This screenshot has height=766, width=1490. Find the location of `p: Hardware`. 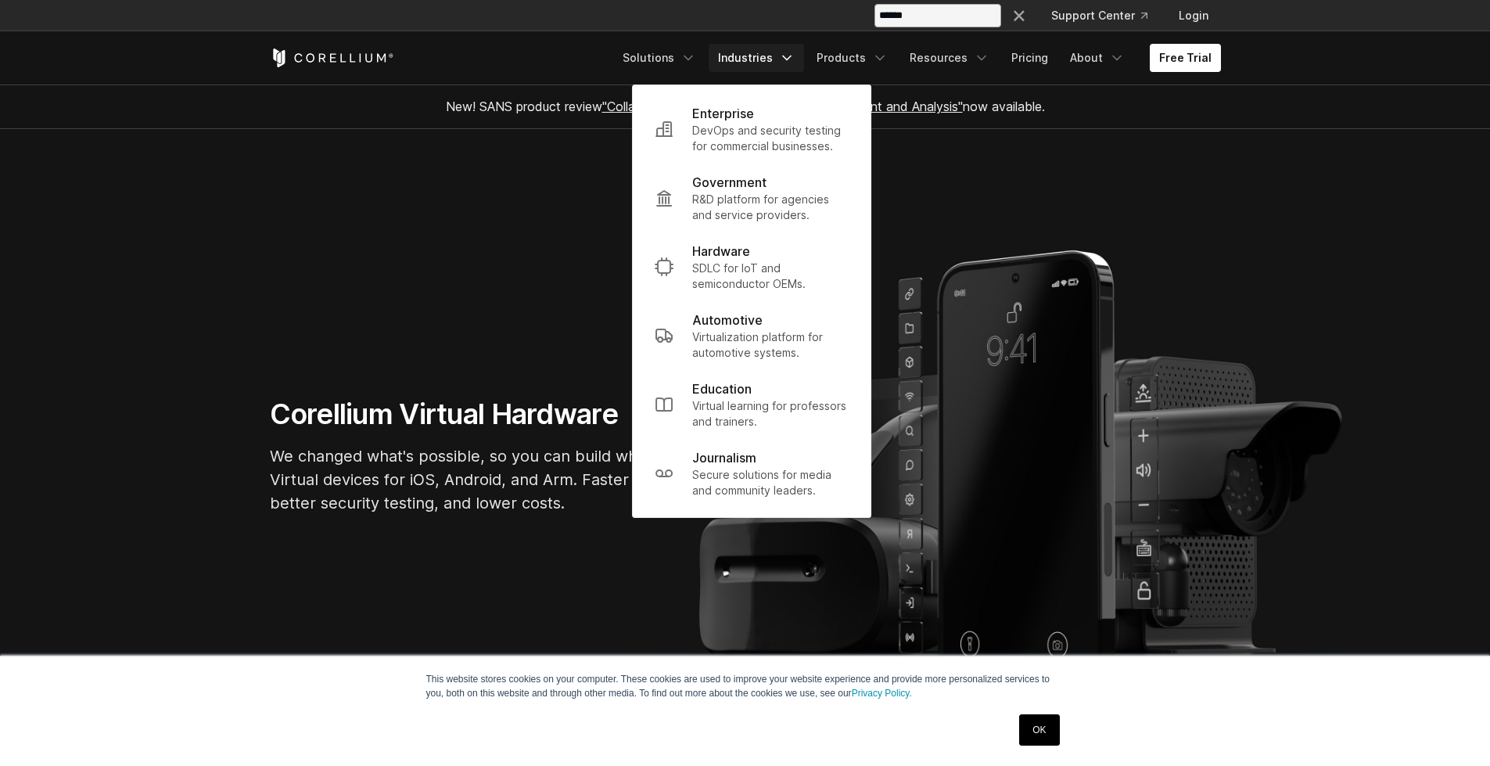

p: Hardware is located at coordinates (721, 251).